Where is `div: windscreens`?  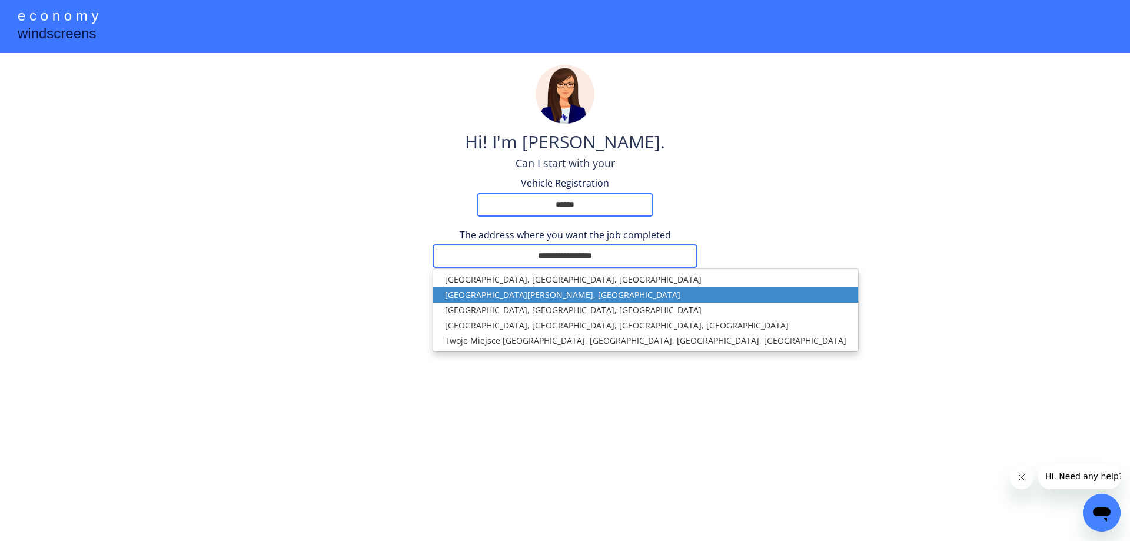
div: windscreens is located at coordinates (57, 35).